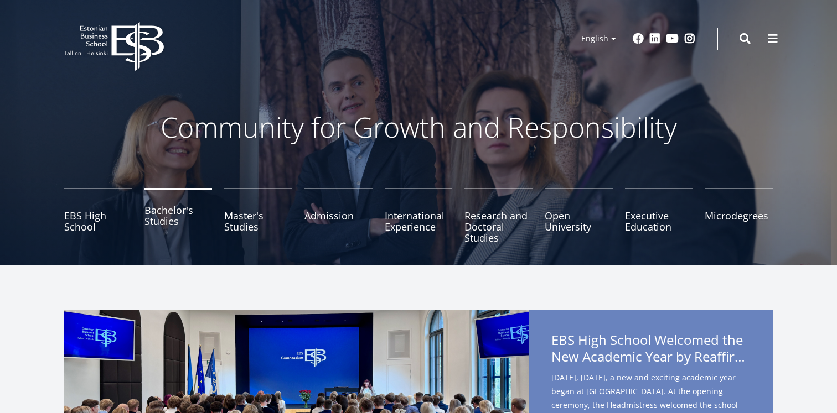 Image resolution: width=837 pixels, height=413 pixels. I want to click on span: EBS High School Welcomed the, so click(651, 350).